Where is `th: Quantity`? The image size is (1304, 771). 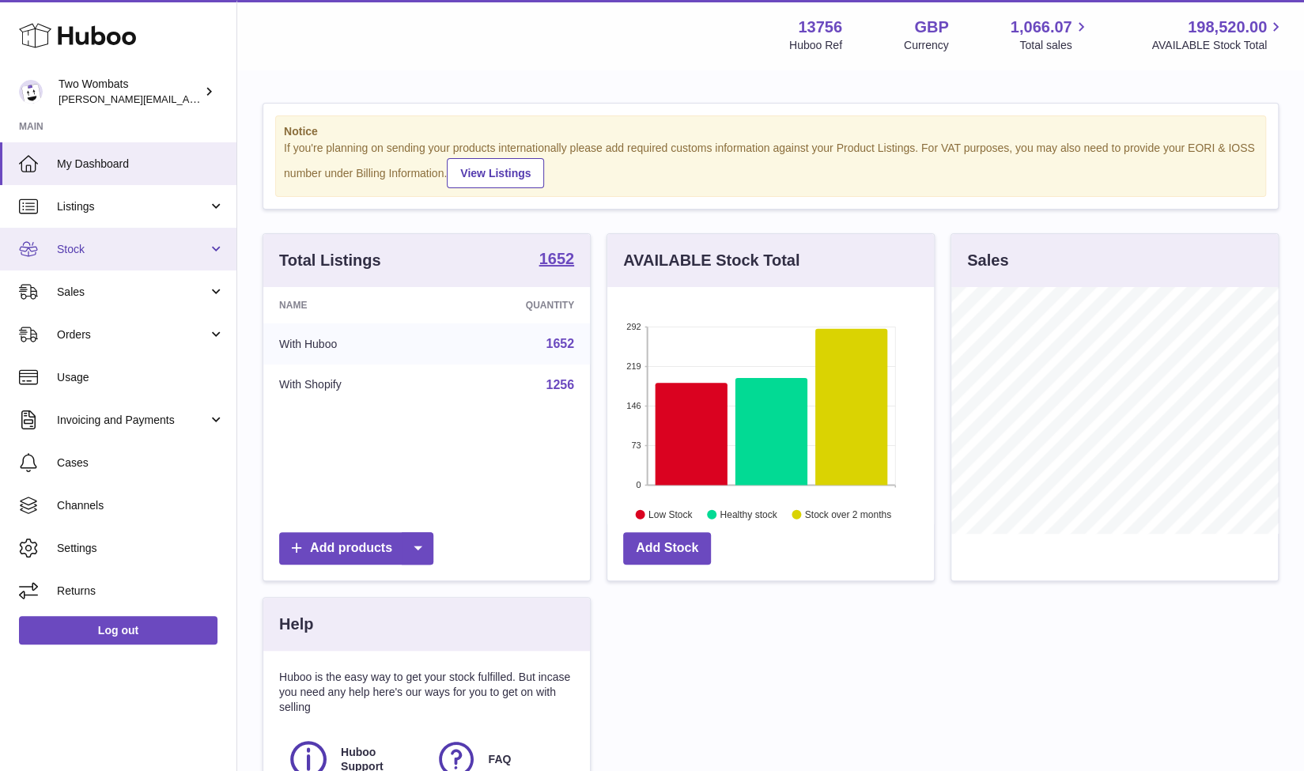 th: Quantity is located at coordinates (515, 305).